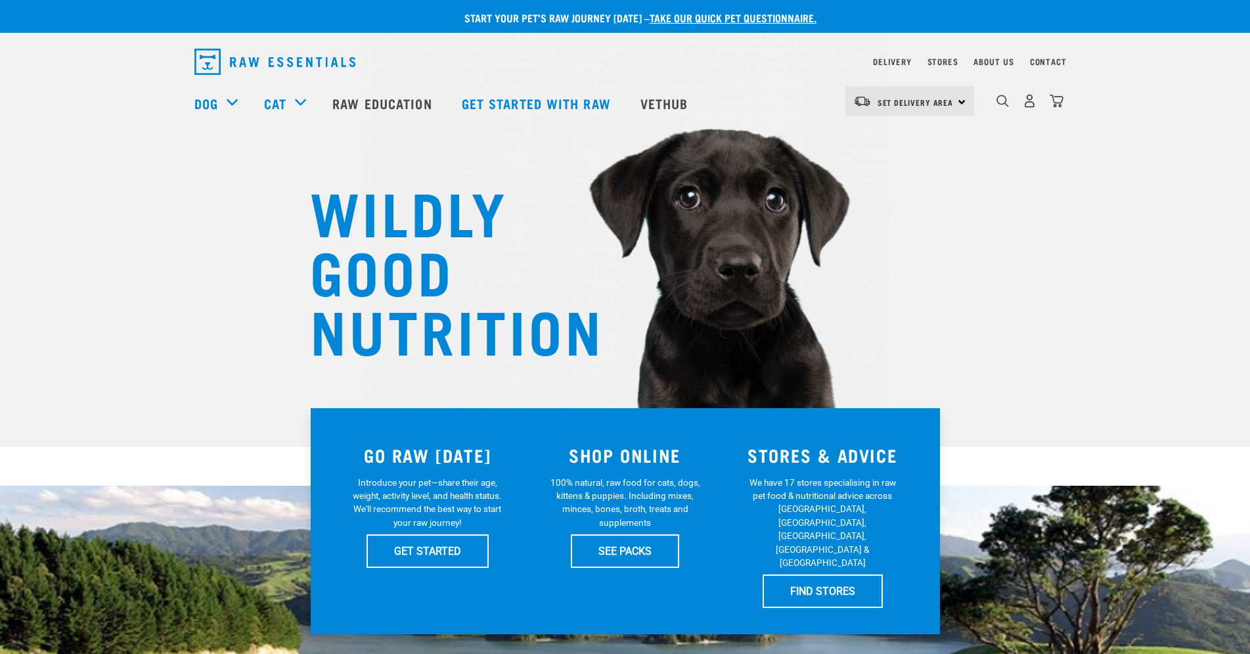  What do you see at coordinates (1003, 101) in the screenshot?
I see `img: home-icon-1@2x.png` at bounding box center [1003, 101].